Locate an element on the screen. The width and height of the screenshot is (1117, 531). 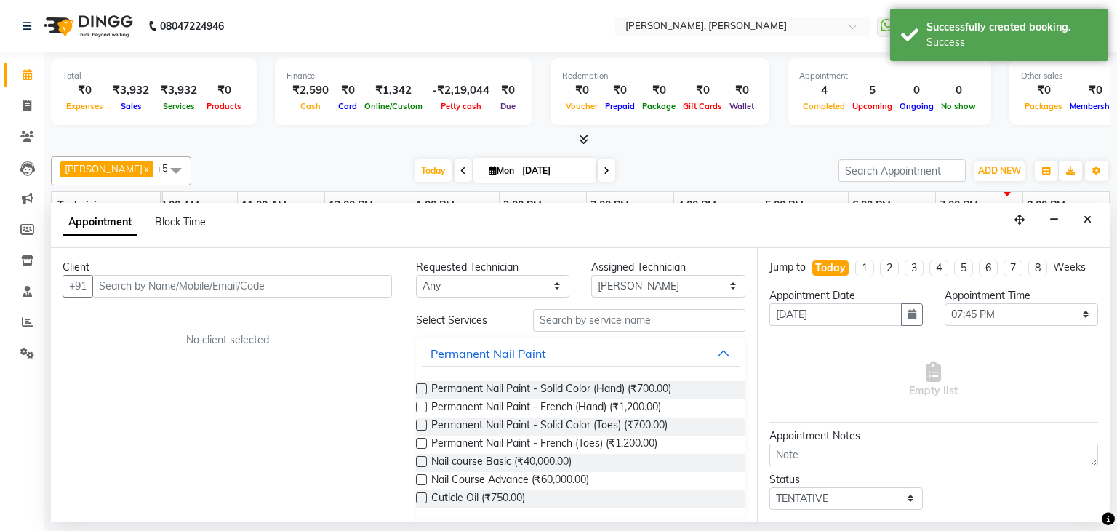
div: No client selected is located at coordinates (227, 340).